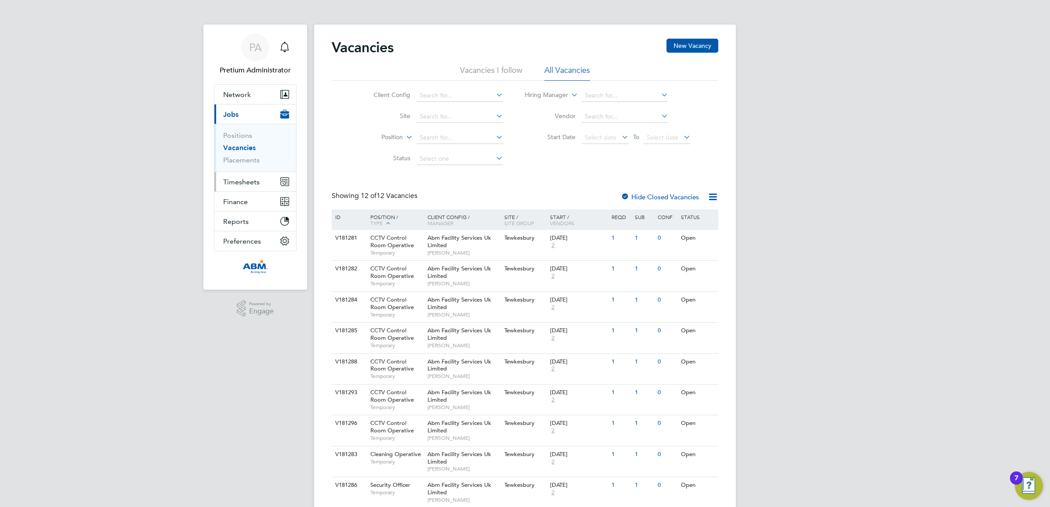  I want to click on li: Vacancies I follow, so click(491, 73).